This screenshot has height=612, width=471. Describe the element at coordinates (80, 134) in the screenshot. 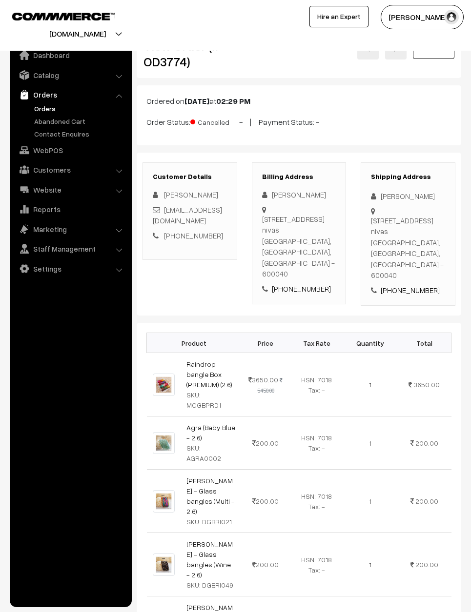

I see `a: Contact Enquires` at that location.